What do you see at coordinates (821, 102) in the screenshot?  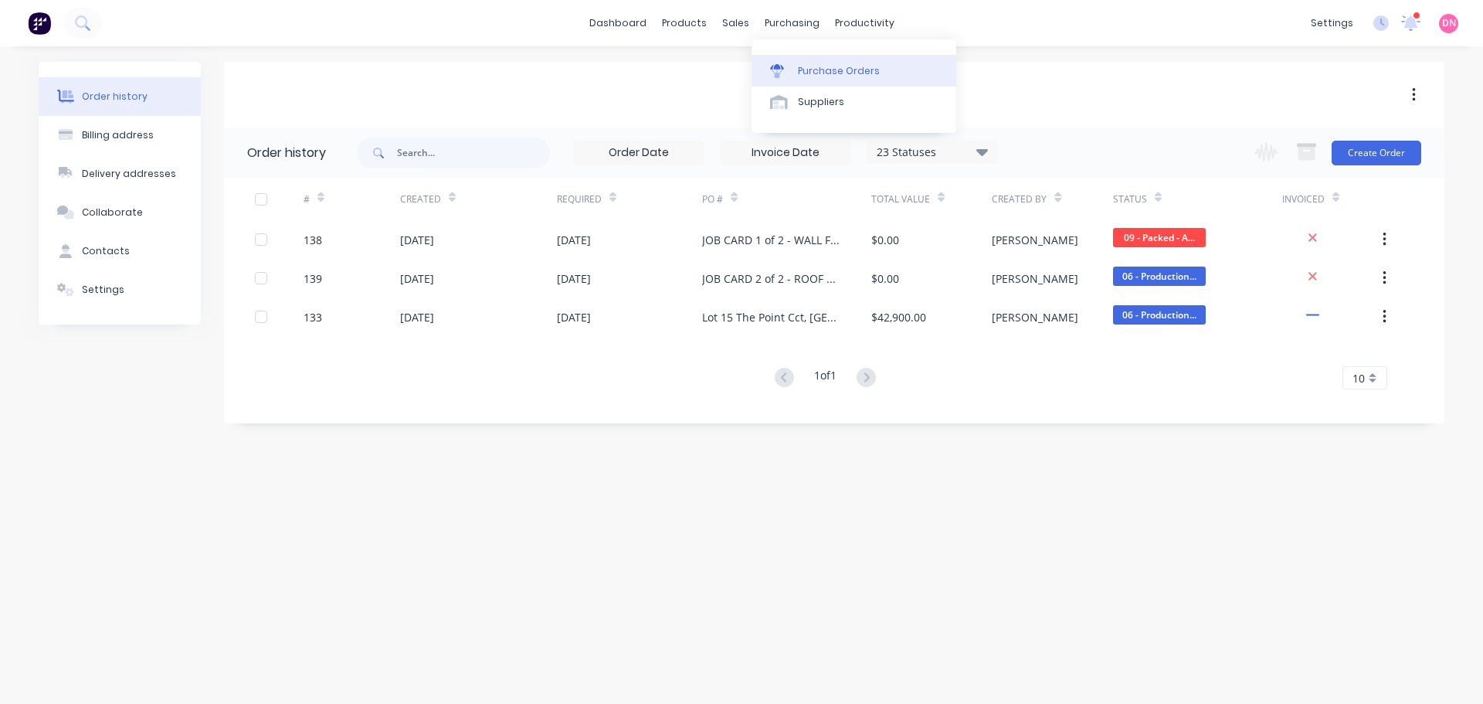 I see `div: Suppliers` at bounding box center [821, 102].